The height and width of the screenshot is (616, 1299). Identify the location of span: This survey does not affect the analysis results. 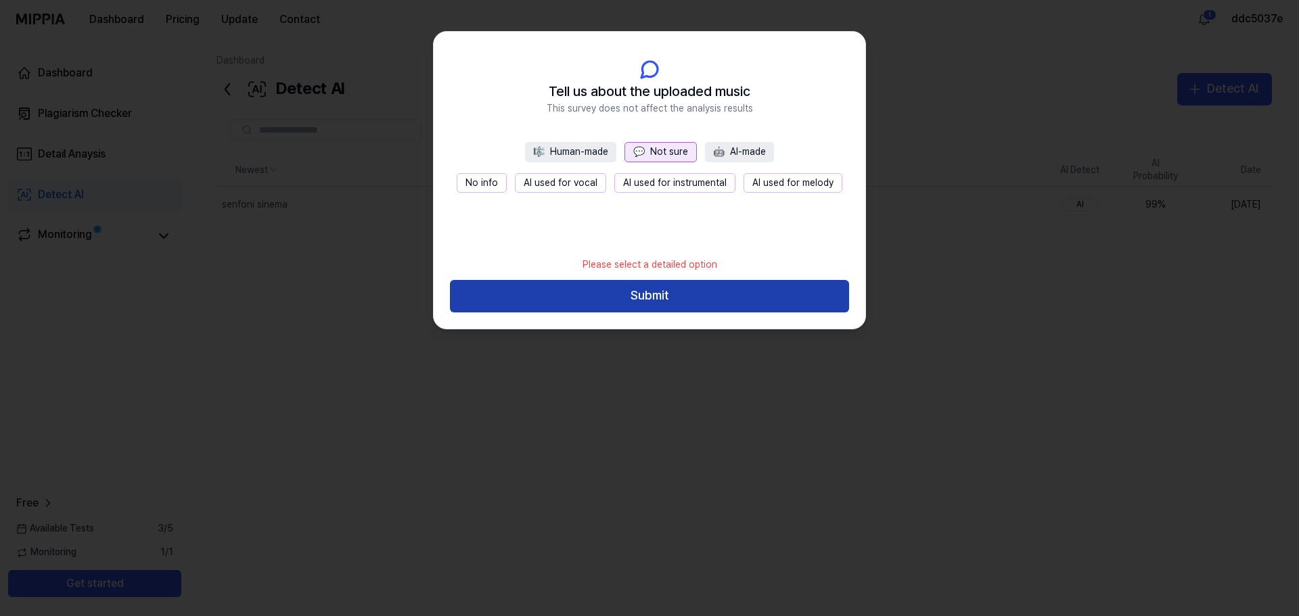
(649, 109).